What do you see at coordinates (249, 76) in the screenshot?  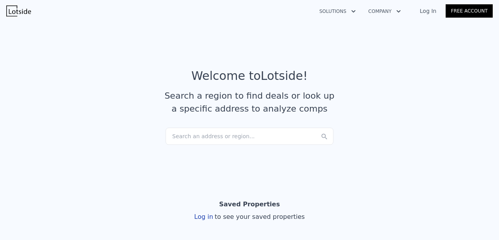 I see `div: Welcome to Lotside !` at bounding box center [249, 76].